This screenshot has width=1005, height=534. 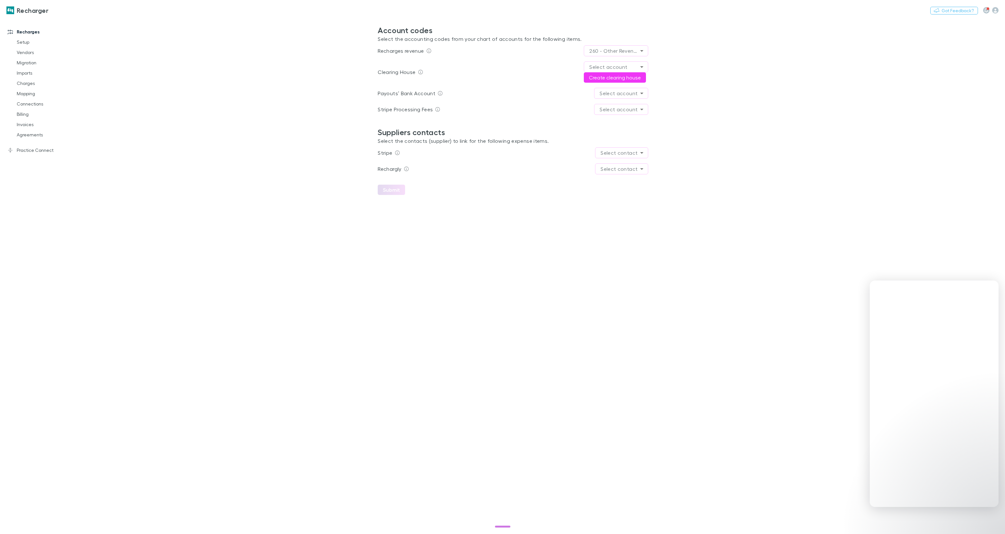 I want to click on p: Rechargly, so click(x=389, y=169).